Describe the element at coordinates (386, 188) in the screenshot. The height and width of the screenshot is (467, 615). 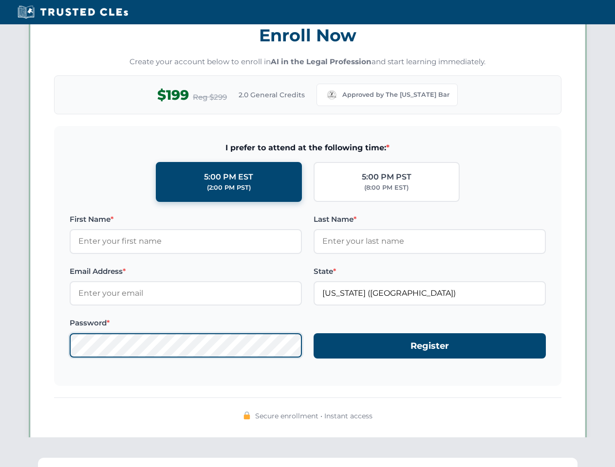
I see `div: (8:00 PM EST)` at that location.